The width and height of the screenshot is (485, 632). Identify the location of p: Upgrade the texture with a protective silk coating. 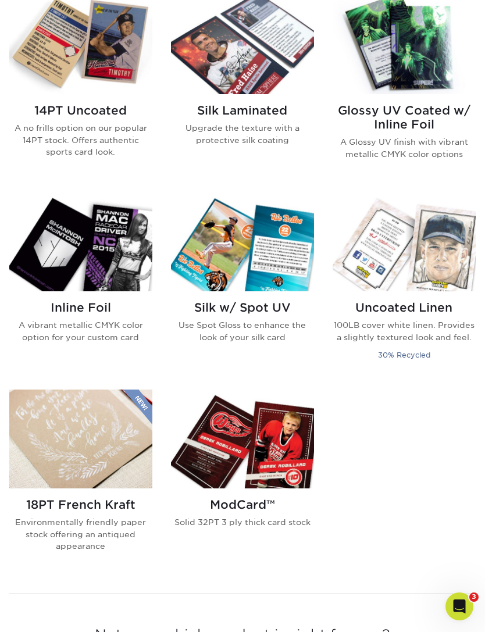
(242, 134).